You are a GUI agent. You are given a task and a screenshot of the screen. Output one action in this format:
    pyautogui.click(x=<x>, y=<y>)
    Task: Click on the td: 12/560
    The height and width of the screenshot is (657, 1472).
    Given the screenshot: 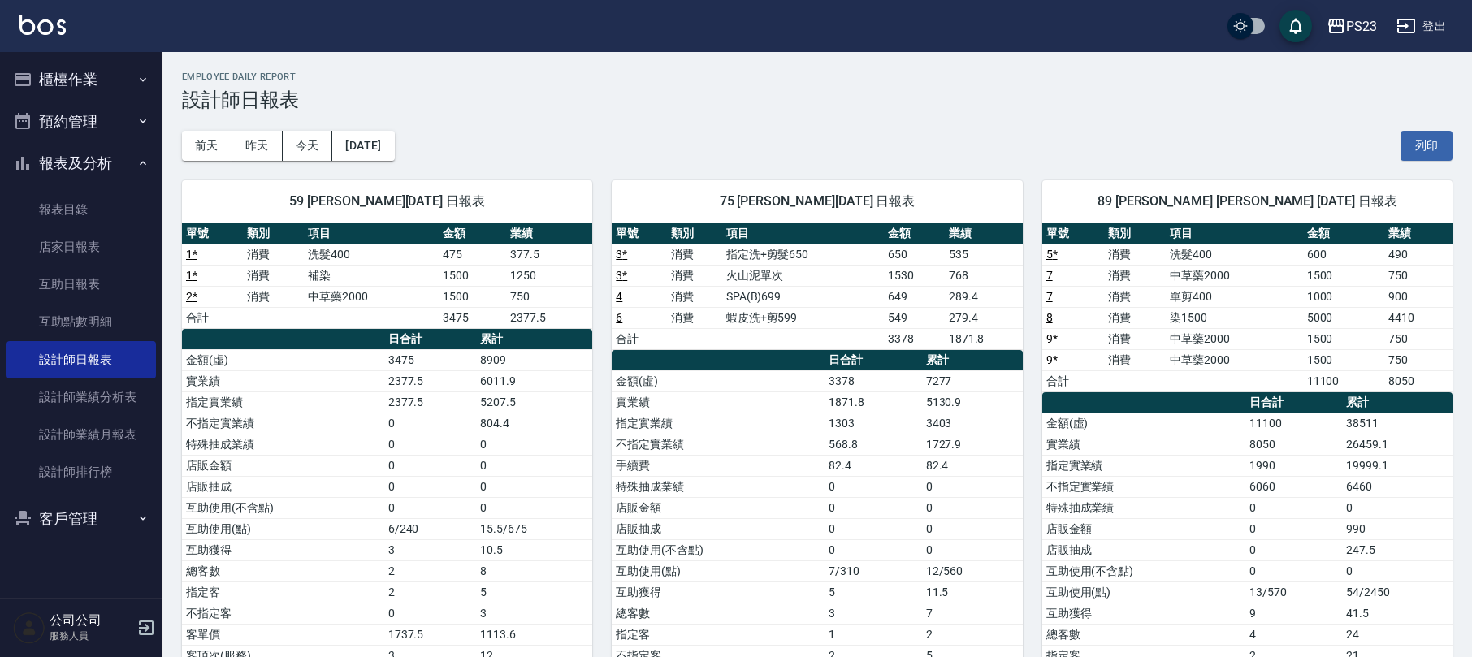 What is the action you would take?
    pyautogui.click(x=972, y=571)
    